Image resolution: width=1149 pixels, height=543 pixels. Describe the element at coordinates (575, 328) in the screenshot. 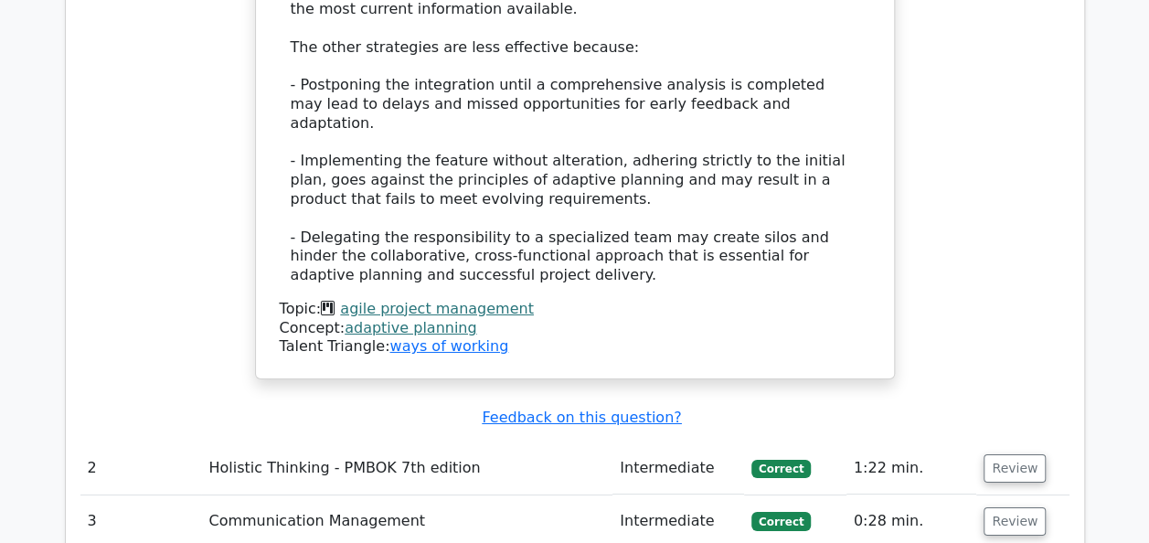

I see `div: Talent Triangle:` at that location.